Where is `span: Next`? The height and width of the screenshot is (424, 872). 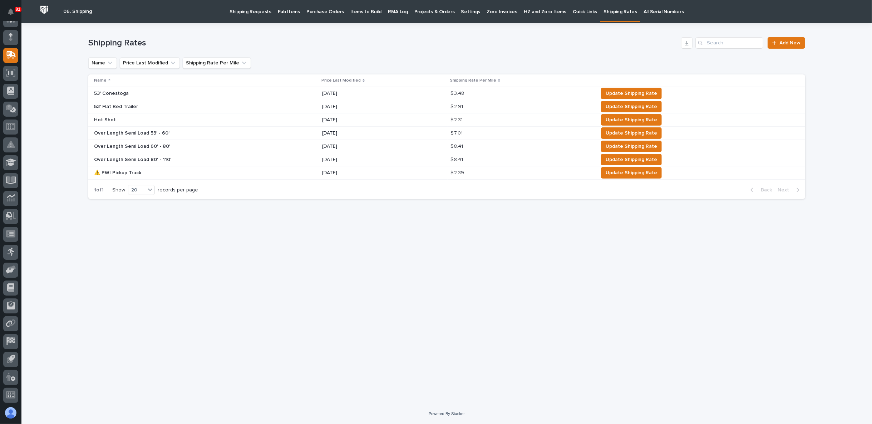
span: Next is located at coordinates (786, 190).